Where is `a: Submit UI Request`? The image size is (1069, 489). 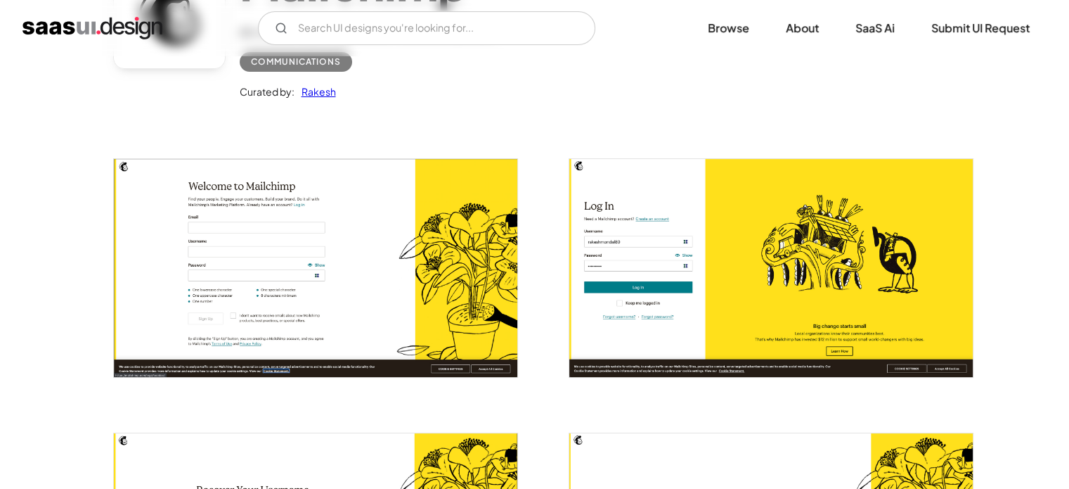 a: Submit UI Request is located at coordinates (981, 28).